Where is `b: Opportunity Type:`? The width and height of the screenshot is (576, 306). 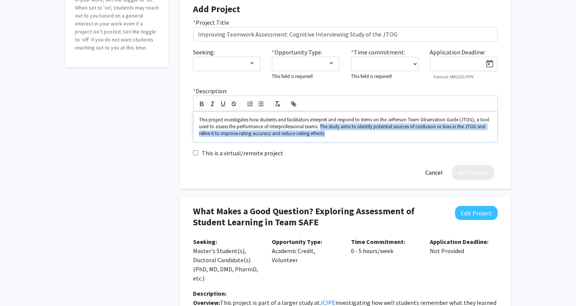
b: Opportunity Type: is located at coordinates (297, 242).